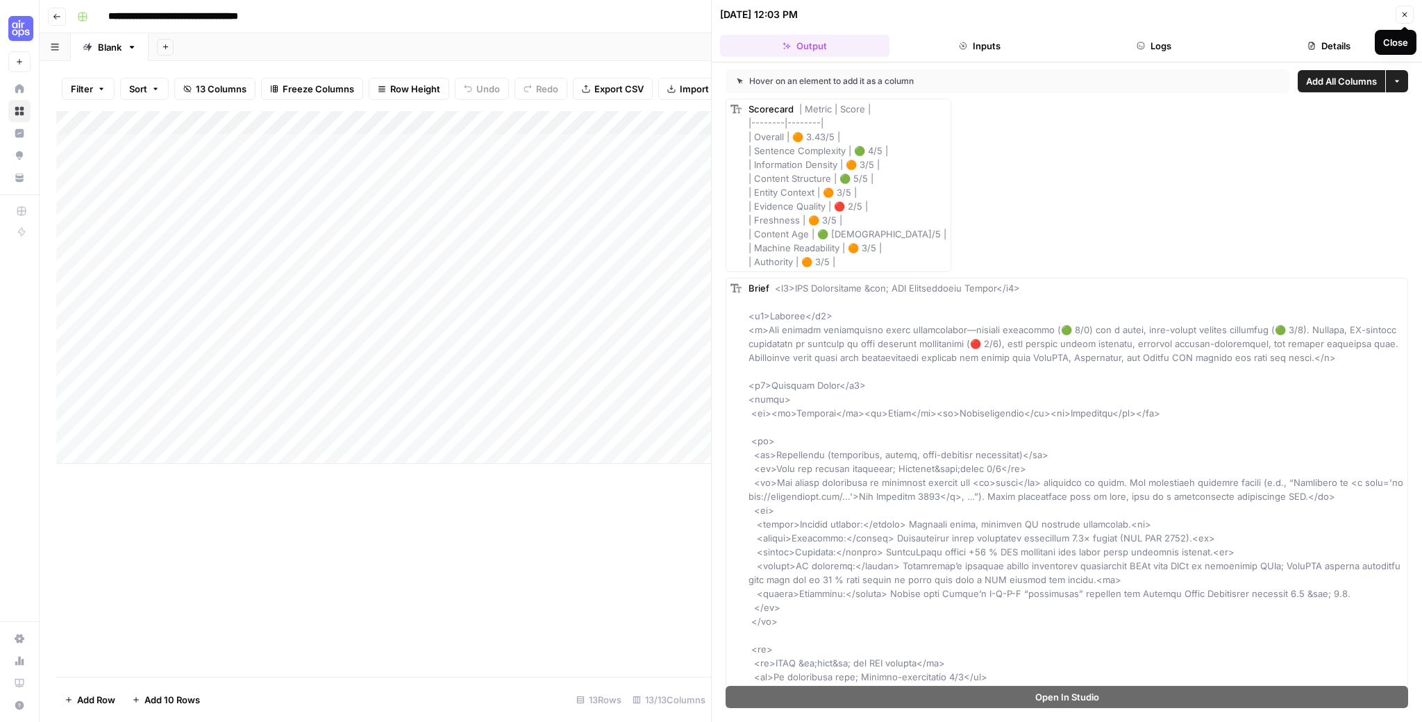 This screenshot has height=722, width=1422. I want to click on div: 13 Rows, so click(599, 700).